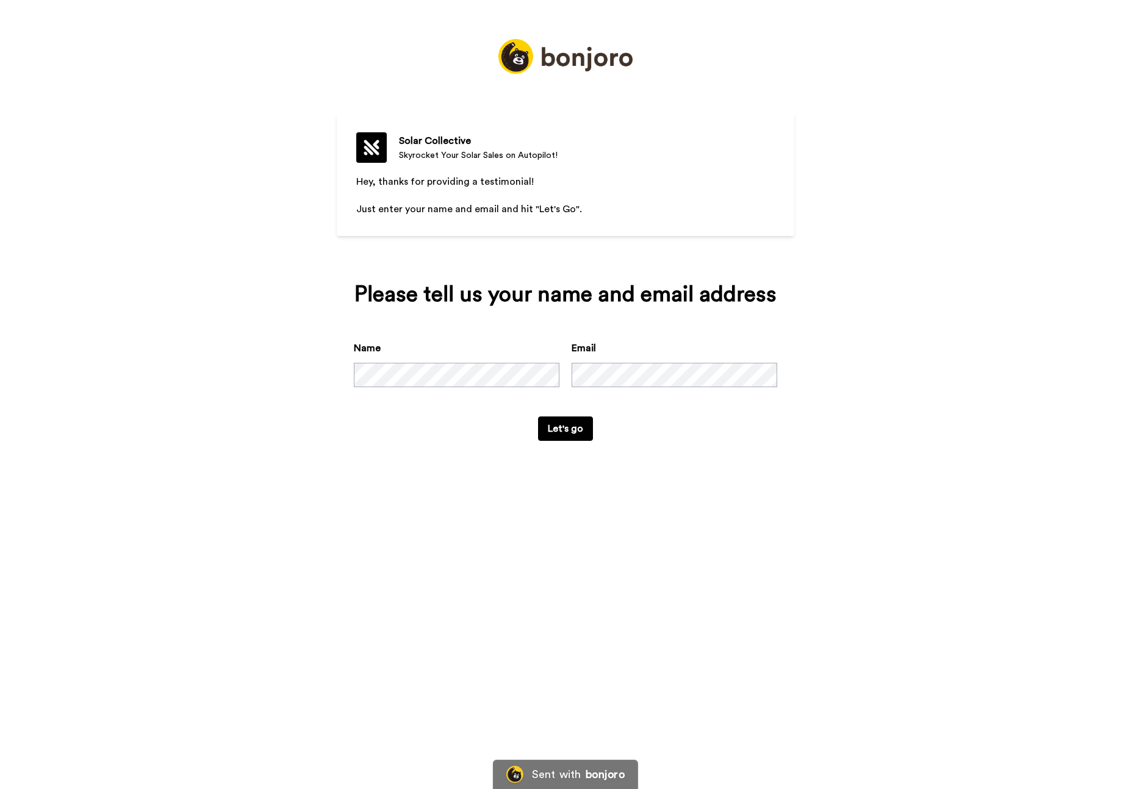 The width and height of the screenshot is (1131, 789). Describe the element at coordinates (478, 141) in the screenshot. I see `div: Solar Collective` at that location.